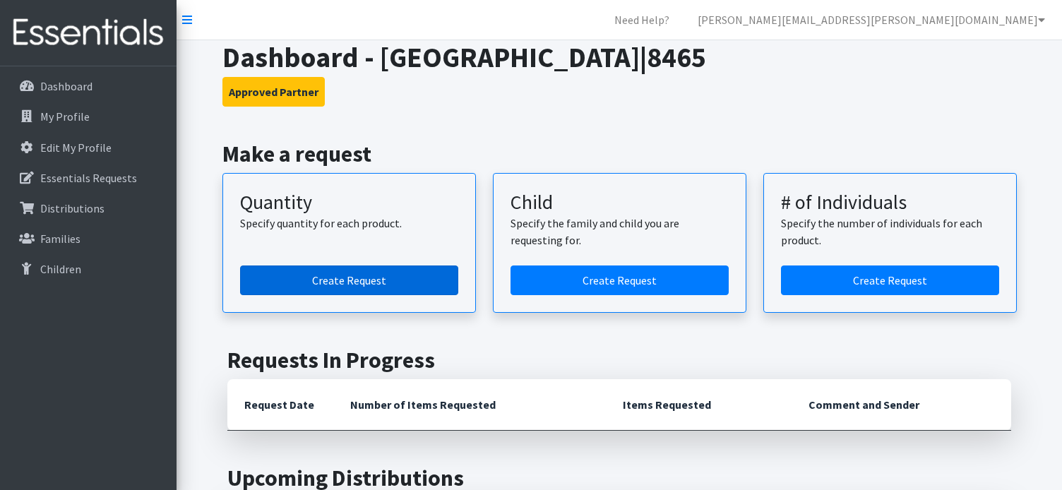 This screenshot has width=1062, height=490. I want to click on p: Specify the number of individuals for each product., so click(890, 232).